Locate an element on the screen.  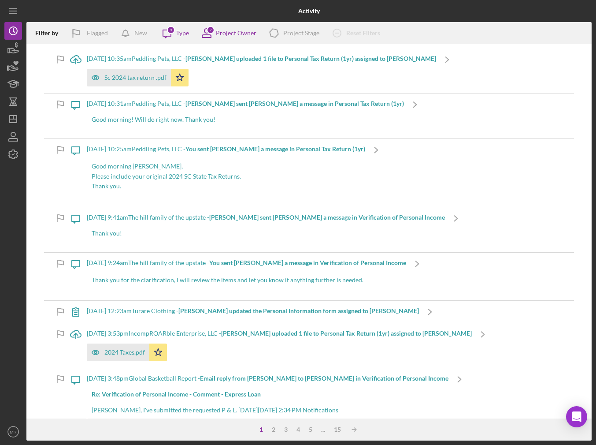
div: Good morning! Will do right now. Thank you! is located at coordinates (246, 119).